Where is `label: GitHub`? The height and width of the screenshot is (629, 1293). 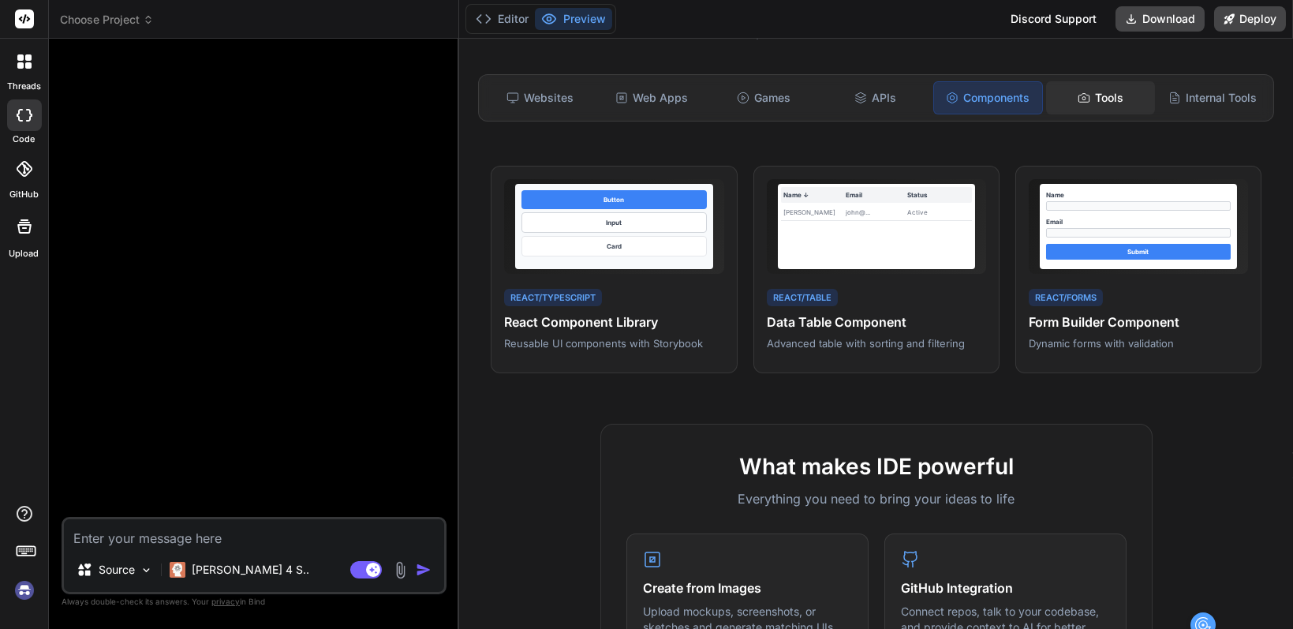 label: GitHub is located at coordinates (24, 194).